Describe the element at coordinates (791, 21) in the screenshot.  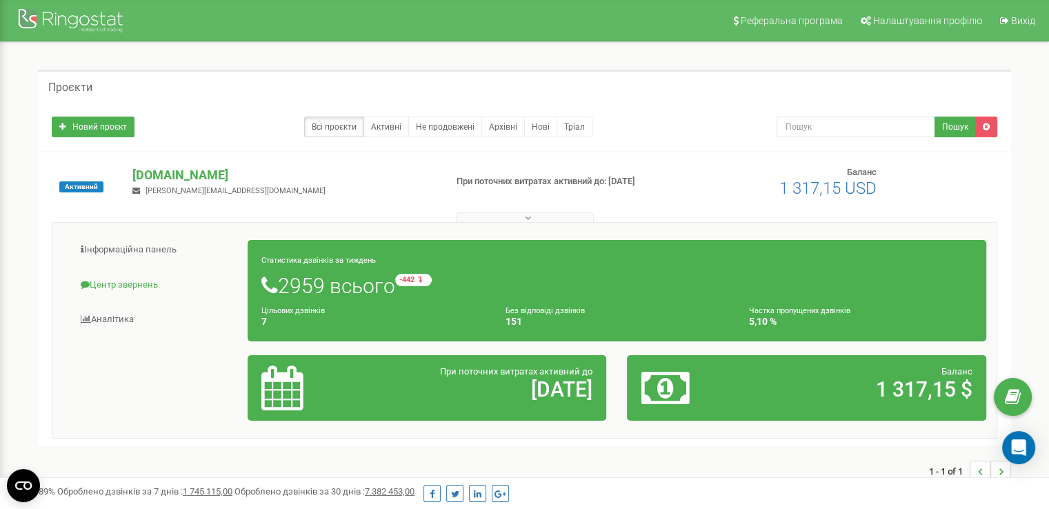
I see `span: Реферальна програма` at that location.